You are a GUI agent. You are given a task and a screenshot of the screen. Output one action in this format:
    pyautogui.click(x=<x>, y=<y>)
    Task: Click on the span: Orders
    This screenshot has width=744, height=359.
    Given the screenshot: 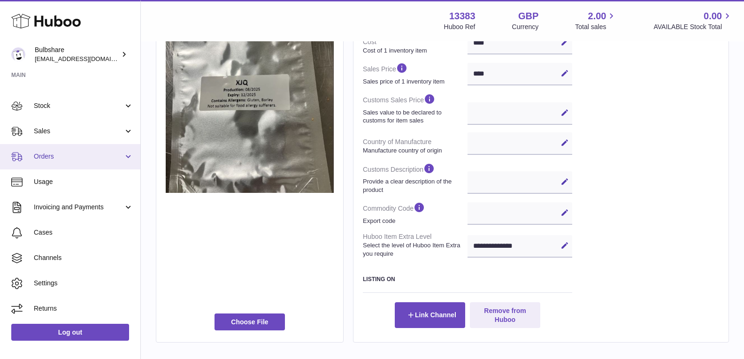 What is the action you would take?
    pyautogui.click(x=78, y=156)
    